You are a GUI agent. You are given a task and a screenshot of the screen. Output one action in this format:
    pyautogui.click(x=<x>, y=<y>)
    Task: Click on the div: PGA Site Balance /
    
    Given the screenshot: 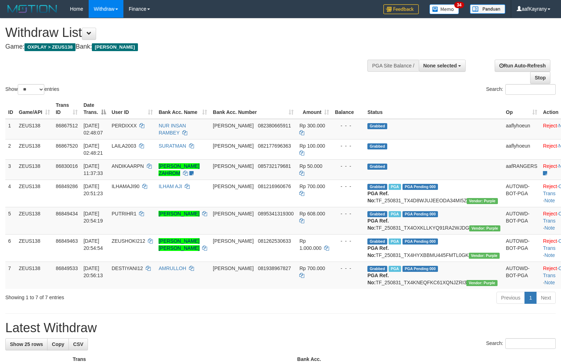 What is the action you would take?
    pyautogui.click(x=393, y=66)
    